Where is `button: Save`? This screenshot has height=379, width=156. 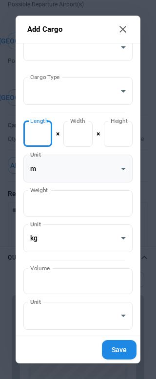 button: Save is located at coordinates (119, 350).